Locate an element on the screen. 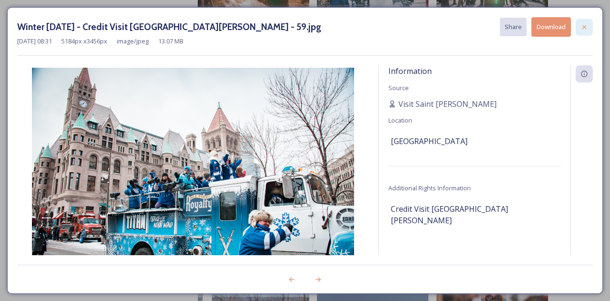 This screenshot has height=301, width=610. span: image/jpeg is located at coordinates (132, 41).